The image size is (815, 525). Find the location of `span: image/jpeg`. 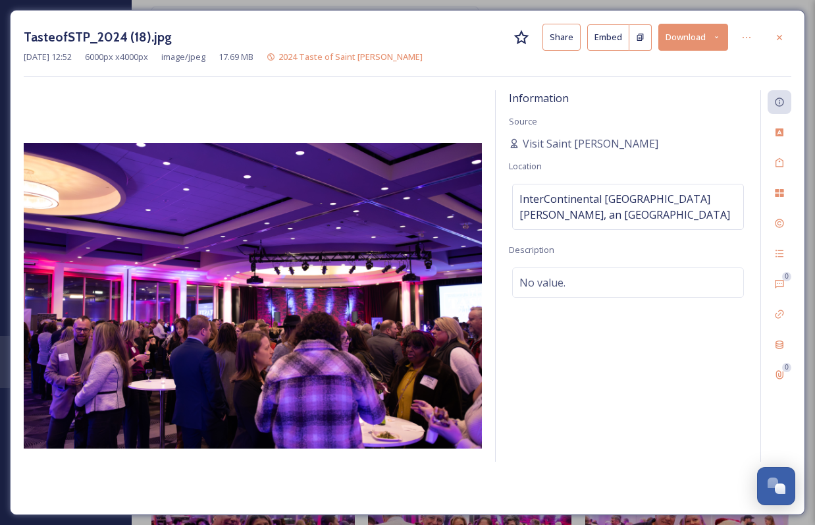

span: image/jpeg is located at coordinates (183, 57).